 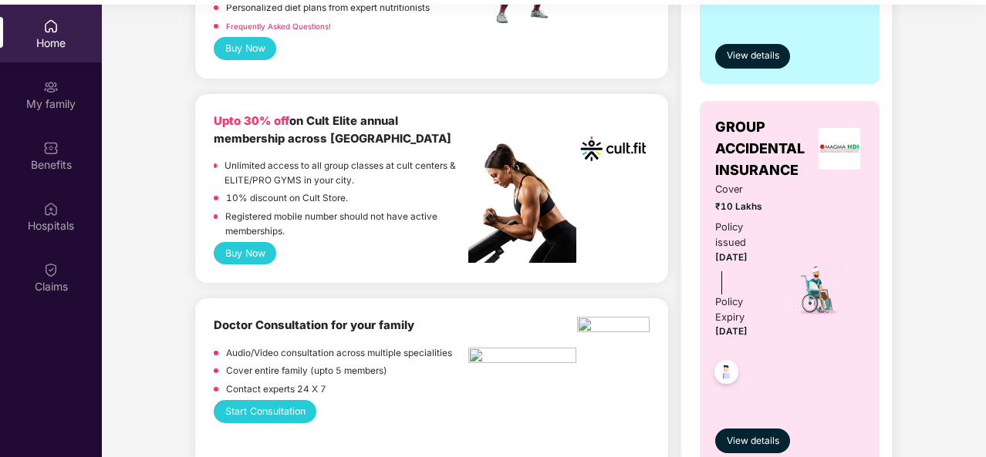 I want to click on img: insurerLogo, so click(x=839, y=149).